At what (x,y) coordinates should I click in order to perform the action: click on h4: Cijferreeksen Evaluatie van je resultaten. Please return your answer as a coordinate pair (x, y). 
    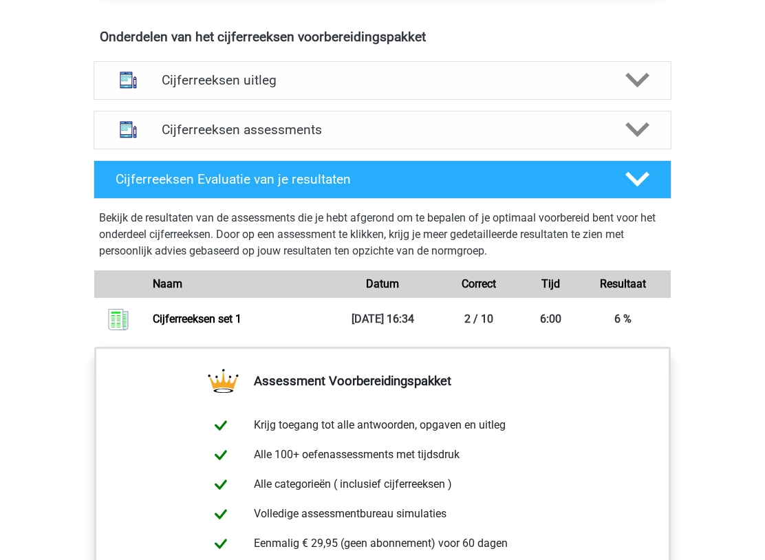
    Looking at the image, I should click on (359, 179).